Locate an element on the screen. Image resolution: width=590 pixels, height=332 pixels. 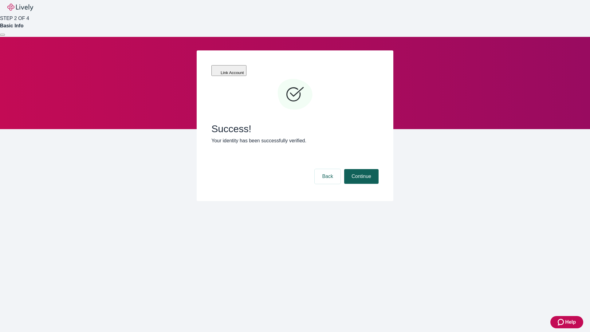
p: Your identity has been successfully verified. is located at coordinates (295, 141).